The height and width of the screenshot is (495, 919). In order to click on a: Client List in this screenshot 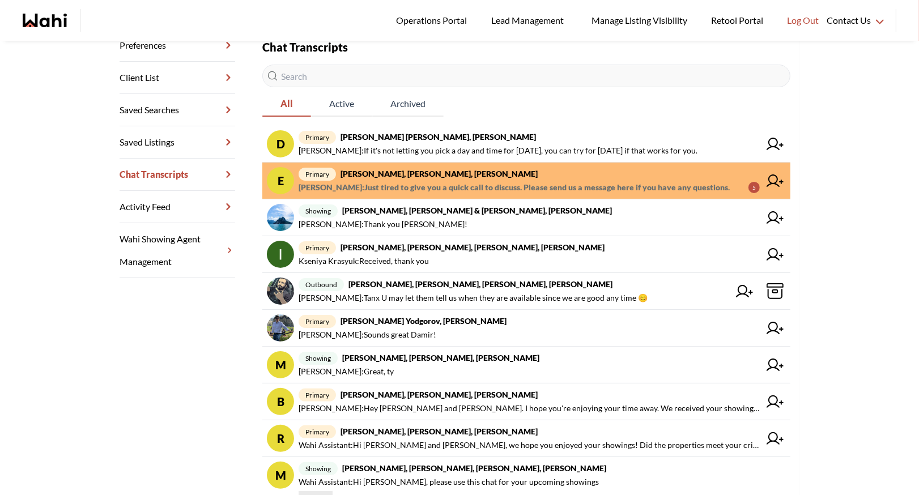, I will do `click(177, 78)`.